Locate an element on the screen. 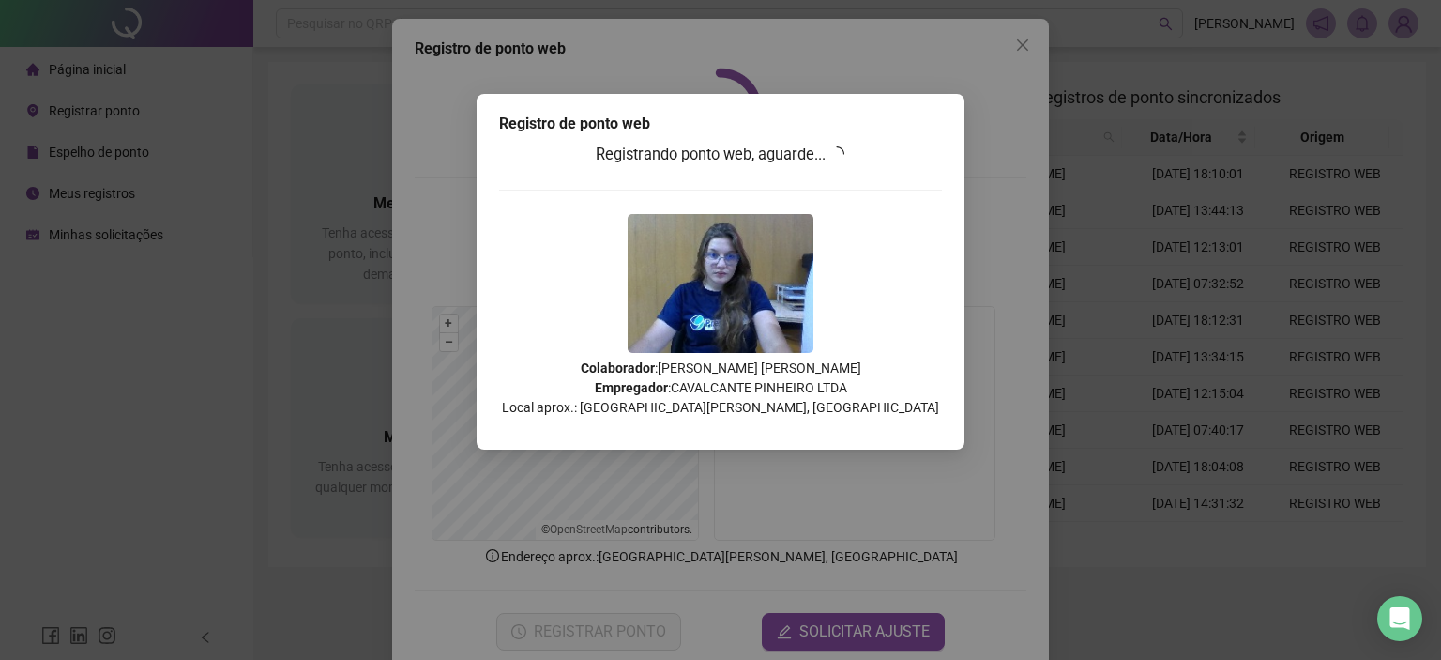  strong: Empregador is located at coordinates (631, 387).